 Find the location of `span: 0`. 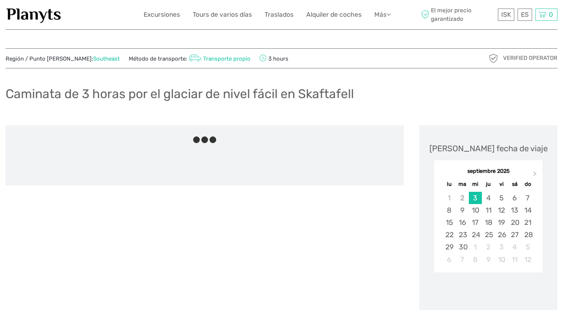

span: 0 is located at coordinates (550, 15).